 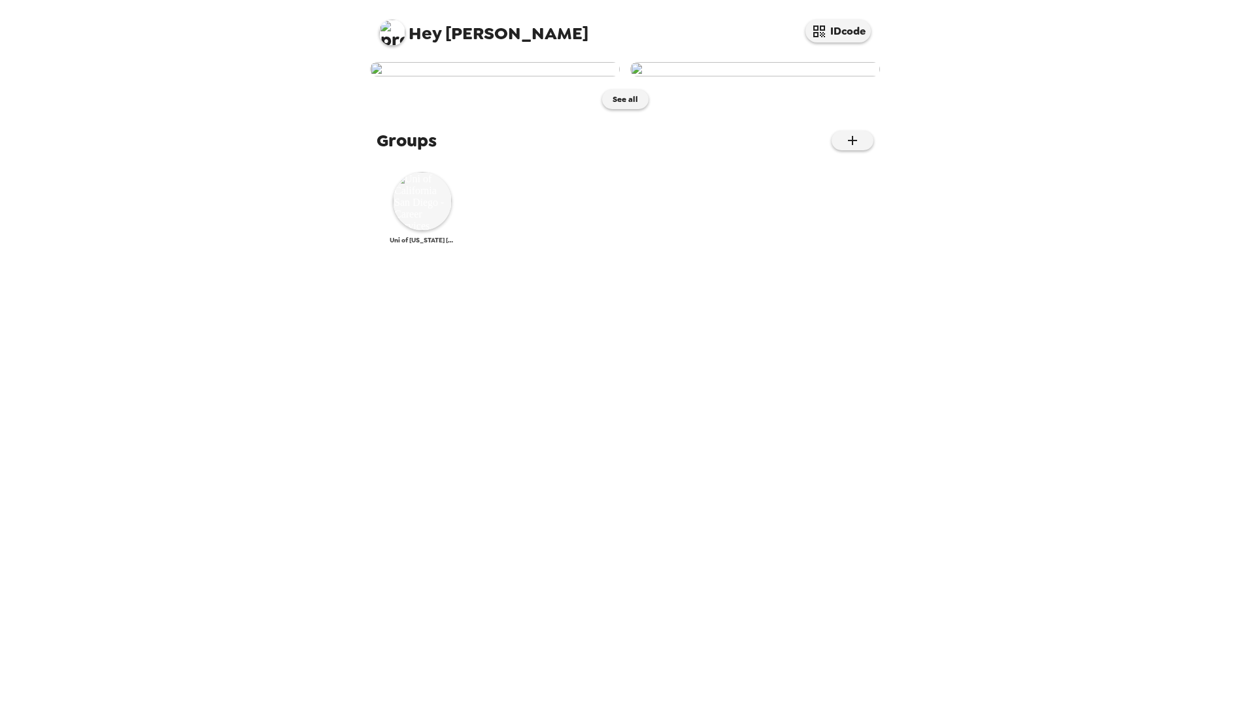 I want to click on span: Hey, so click(x=425, y=33).